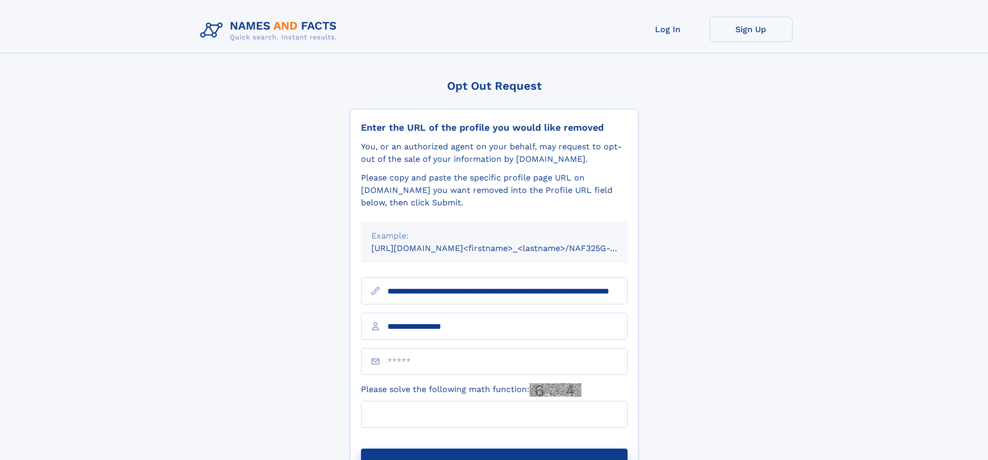 Image resolution: width=988 pixels, height=460 pixels. I want to click on a: Log In, so click(668, 29).